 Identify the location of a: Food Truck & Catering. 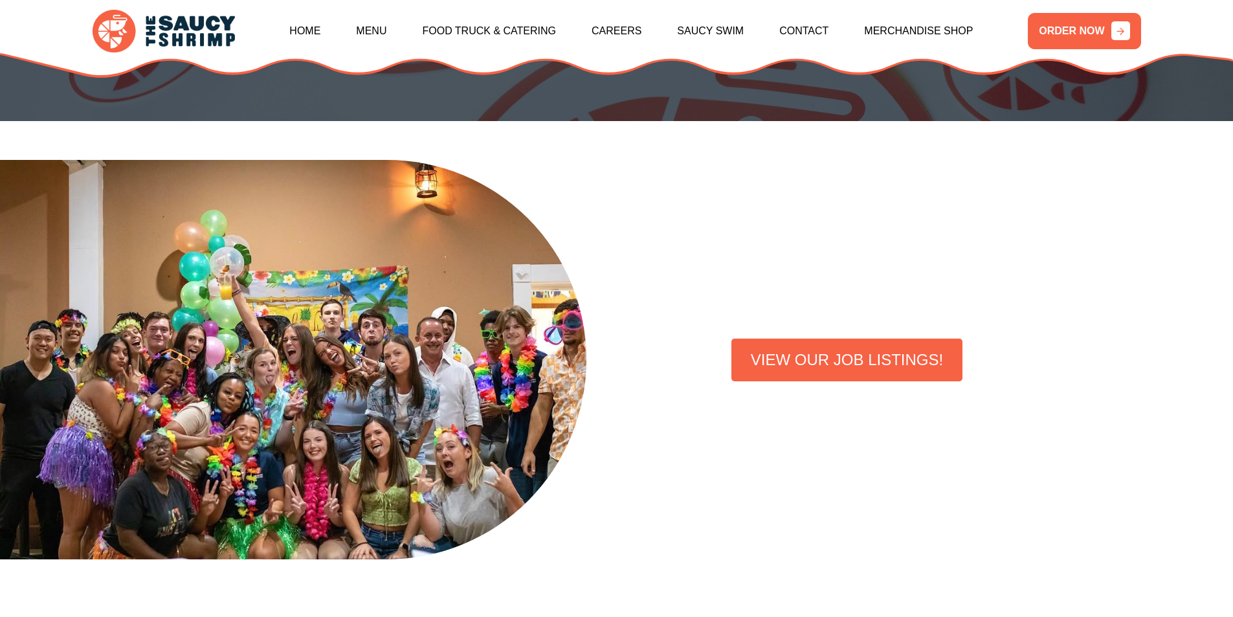
(489, 31).